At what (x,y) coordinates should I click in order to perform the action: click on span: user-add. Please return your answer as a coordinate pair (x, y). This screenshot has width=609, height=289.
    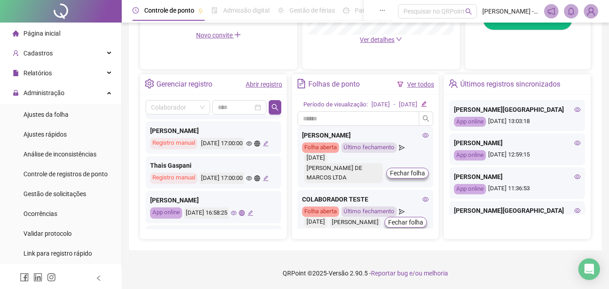
    Looking at the image, I should click on (16, 53).